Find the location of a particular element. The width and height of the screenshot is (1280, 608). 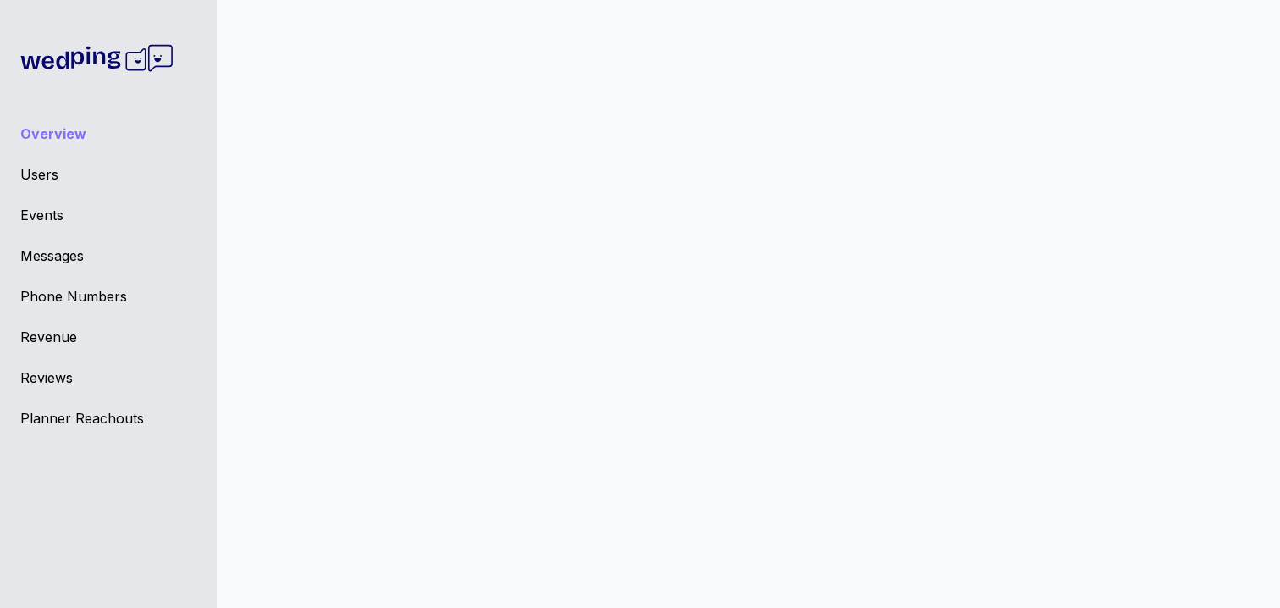

div: Messages is located at coordinates (108, 256).